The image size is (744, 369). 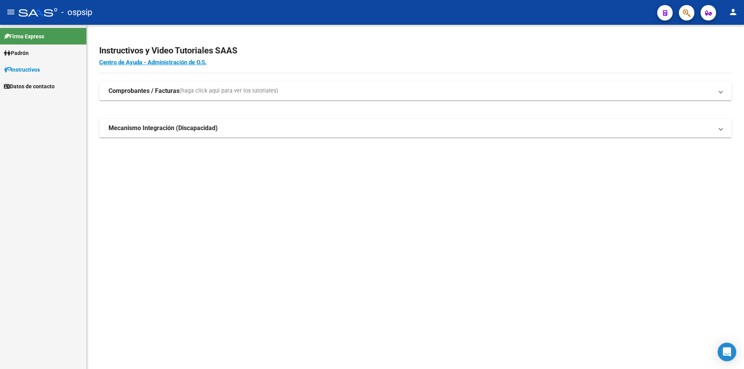 What do you see at coordinates (415, 51) in the screenshot?
I see `h2: Instructivos y Video Tutoriales SAAS` at bounding box center [415, 51].